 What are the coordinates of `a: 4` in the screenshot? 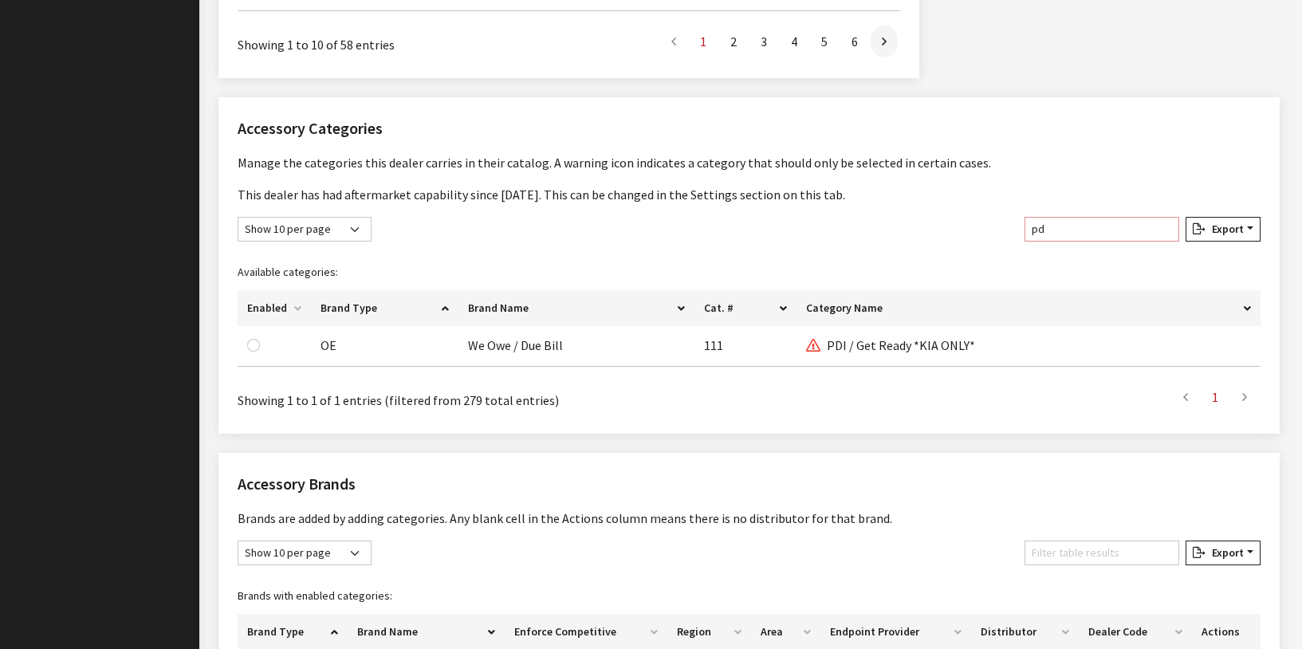 It's located at (794, 41).